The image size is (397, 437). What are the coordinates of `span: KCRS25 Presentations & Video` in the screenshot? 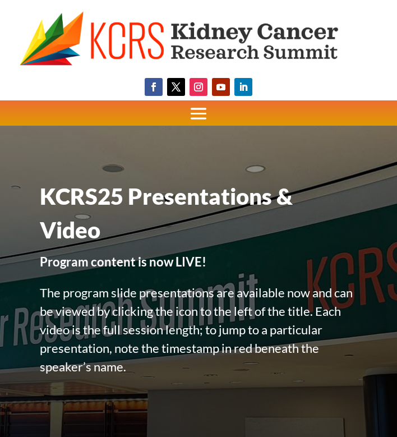 It's located at (166, 213).